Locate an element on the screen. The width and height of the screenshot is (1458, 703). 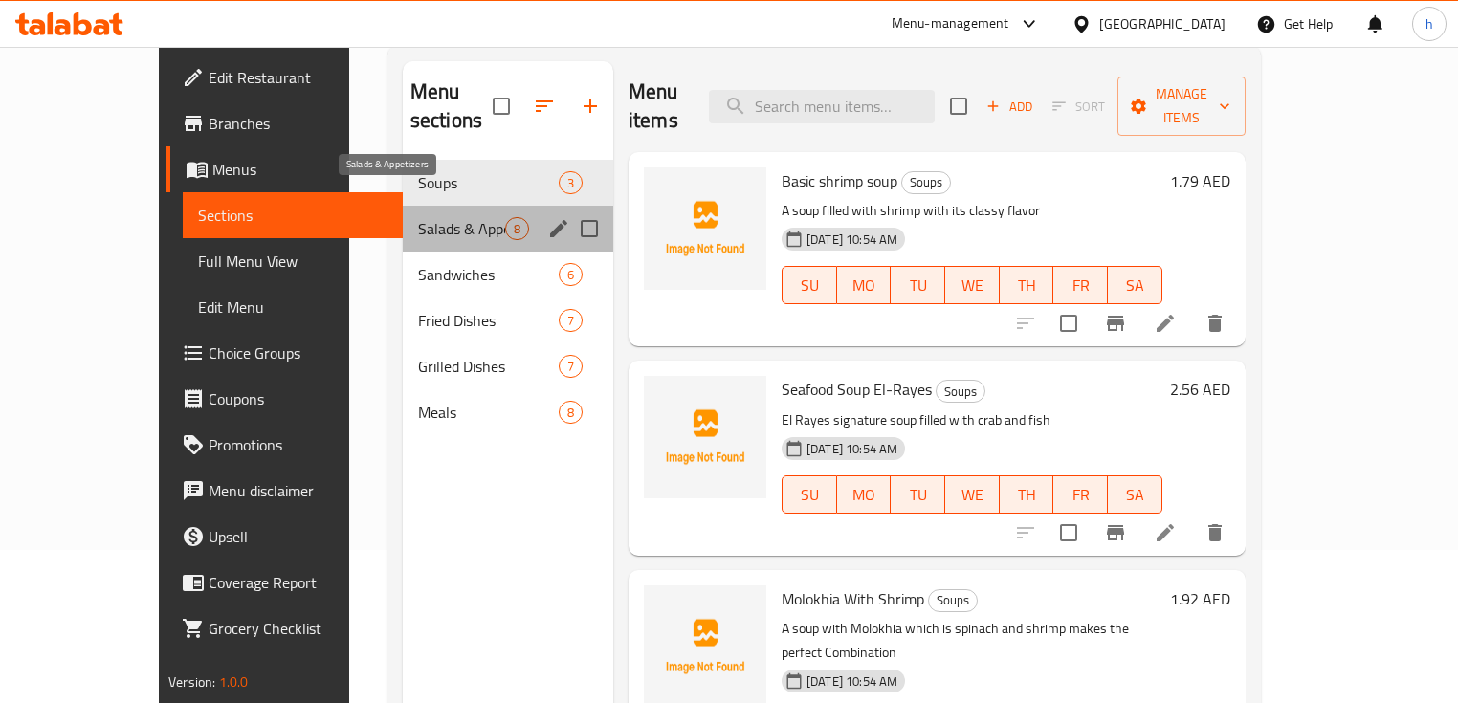
button: delete is located at coordinates (1215, 533).